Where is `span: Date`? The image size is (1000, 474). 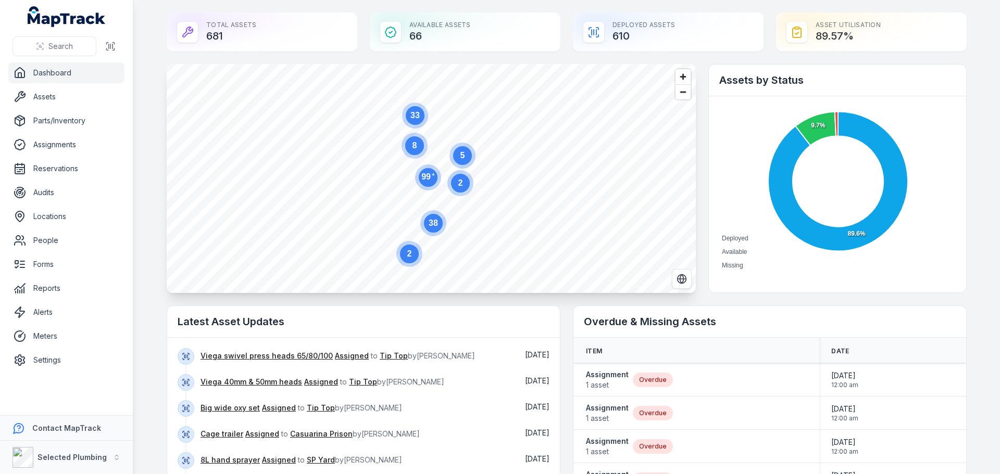 span: Date is located at coordinates (840, 351).